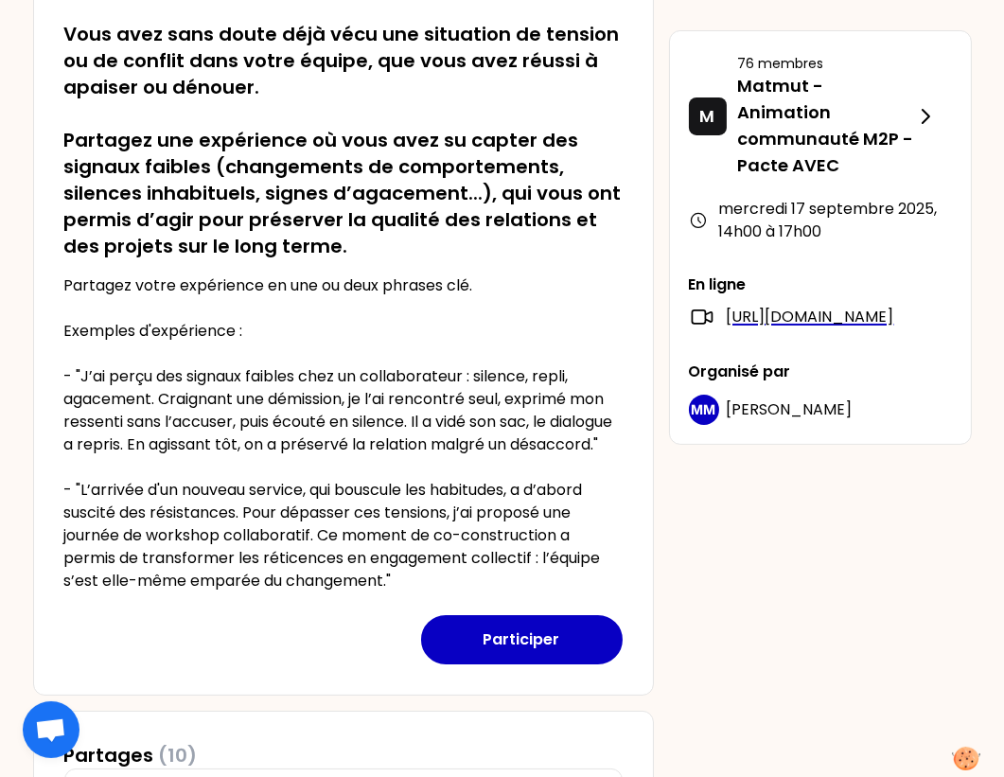  I want to click on p: Matmut - Animation communauté M2P - Pacte AVEC, so click(826, 126).